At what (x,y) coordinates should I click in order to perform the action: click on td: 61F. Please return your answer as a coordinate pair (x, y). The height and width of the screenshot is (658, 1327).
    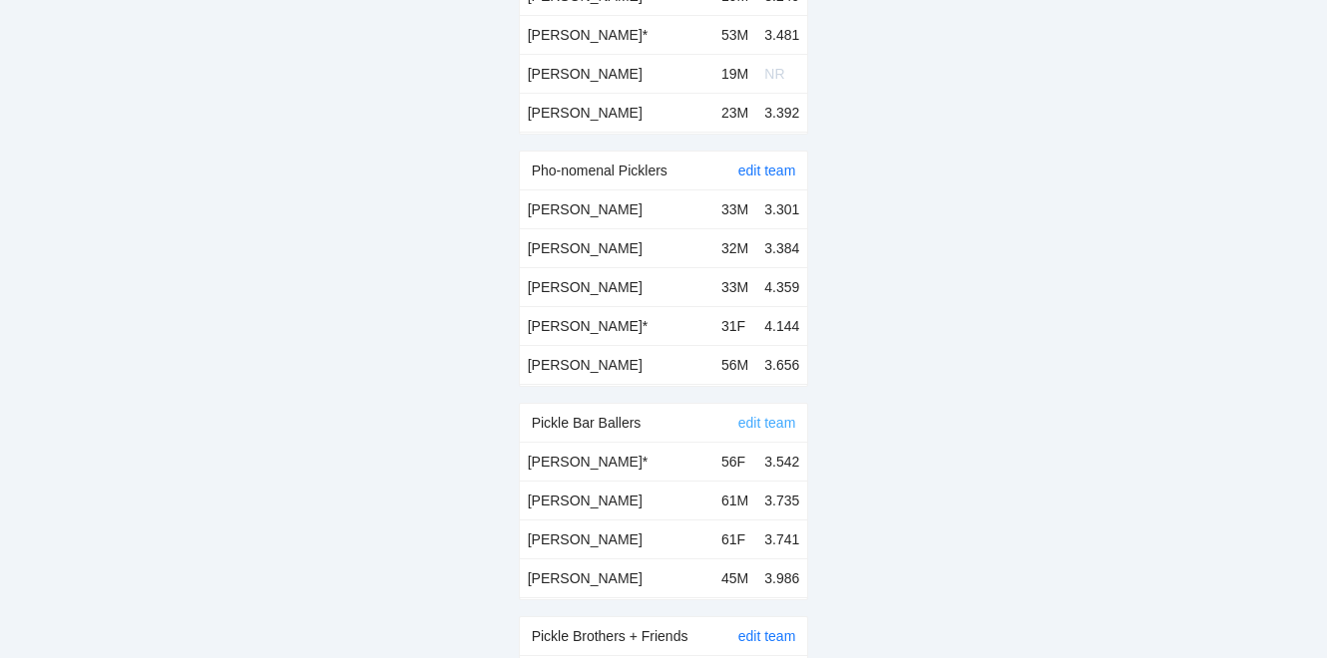
    Looking at the image, I should click on (734, 539).